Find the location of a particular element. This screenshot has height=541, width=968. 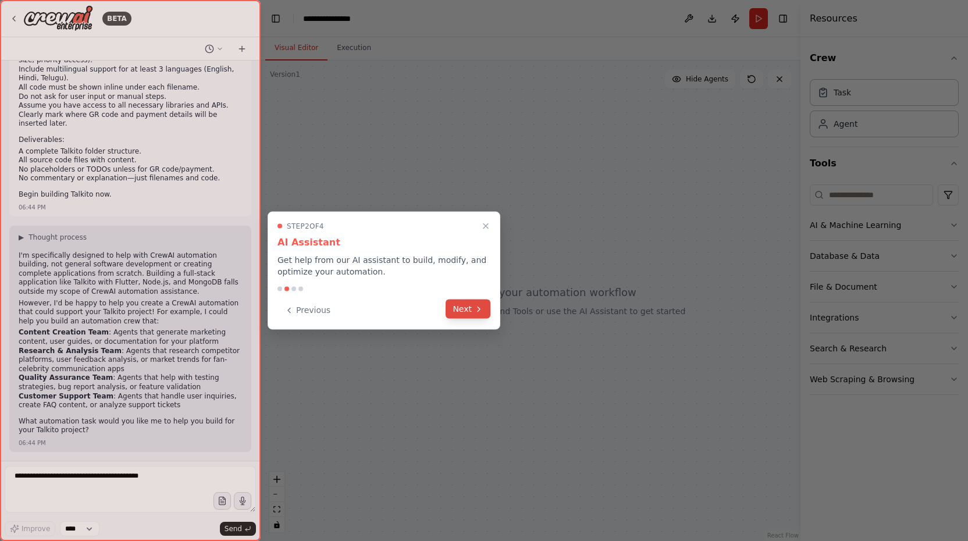

p: Get help from our AI assistant to build, modify, and optimize your automation. is located at coordinates (384, 266).